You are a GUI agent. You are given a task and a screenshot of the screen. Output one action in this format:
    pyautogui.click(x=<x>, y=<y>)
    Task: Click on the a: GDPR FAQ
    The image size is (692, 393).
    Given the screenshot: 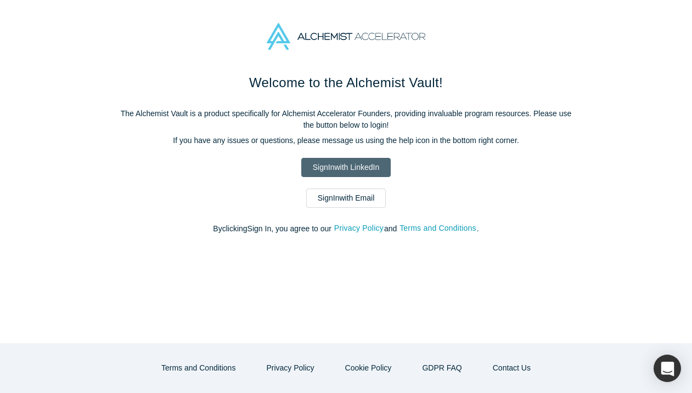 What is the action you would take?
    pyautogui.click(x=442, y=368)
    